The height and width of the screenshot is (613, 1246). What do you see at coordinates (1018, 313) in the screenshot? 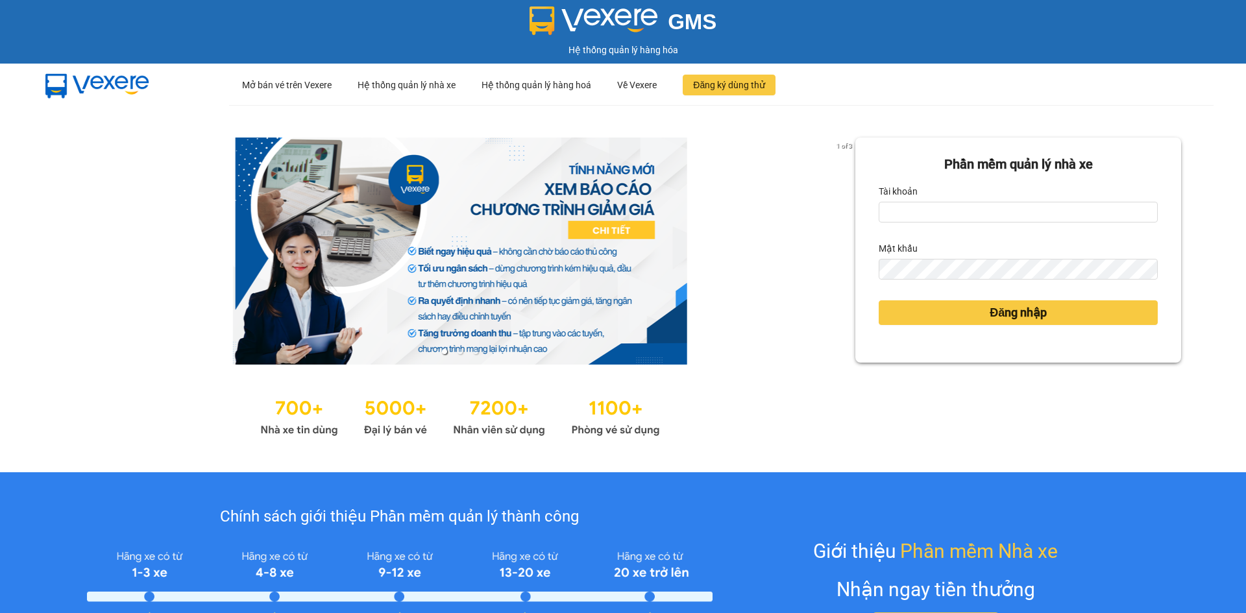
I see `span: Đăng nhập` at bounding box center [1018, 313].